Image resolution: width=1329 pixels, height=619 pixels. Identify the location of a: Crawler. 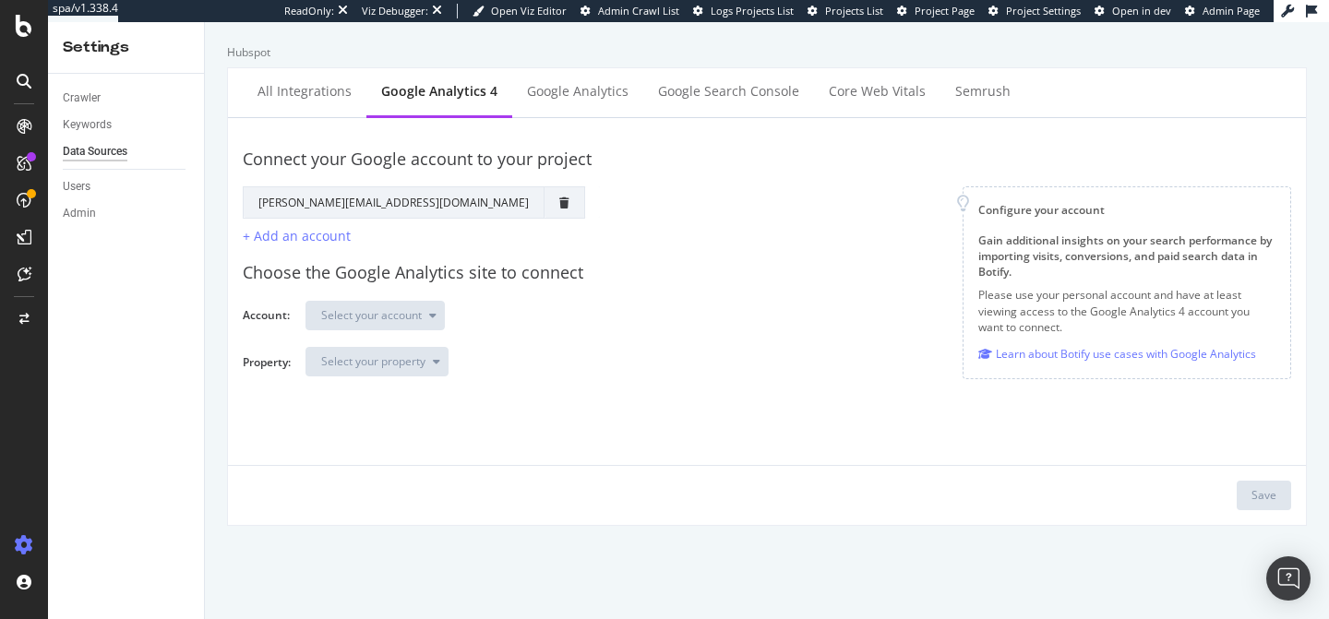
(126, 98).